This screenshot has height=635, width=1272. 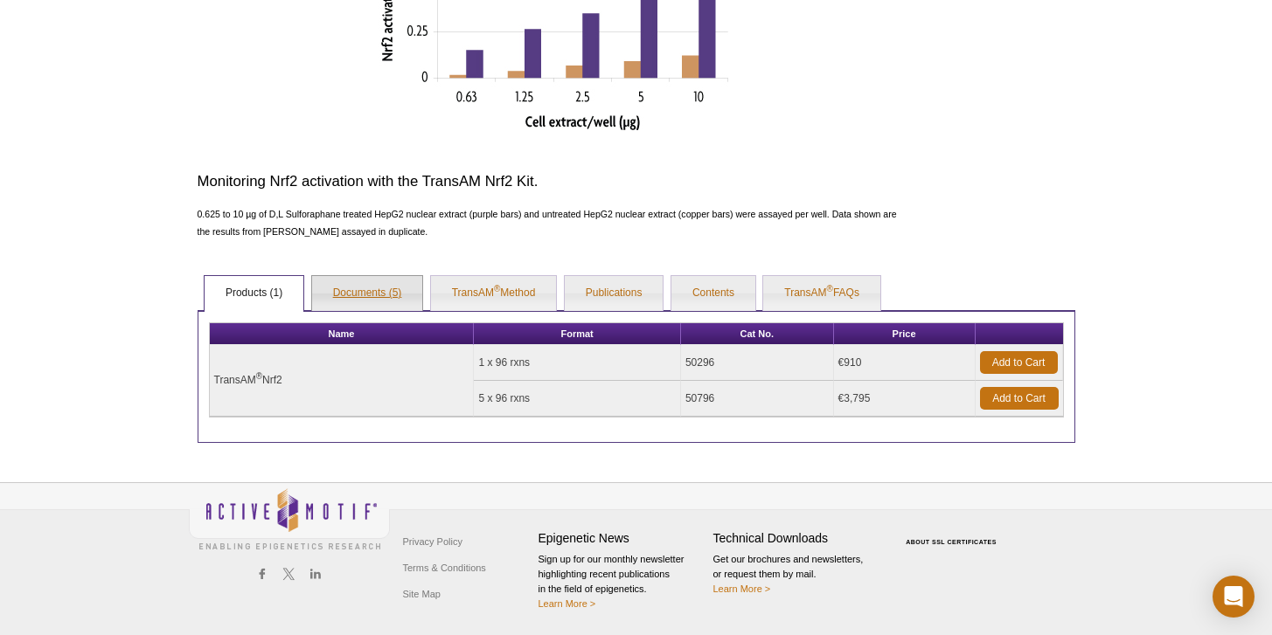 I want to click on td: 50796, so click(x=757, y=399).